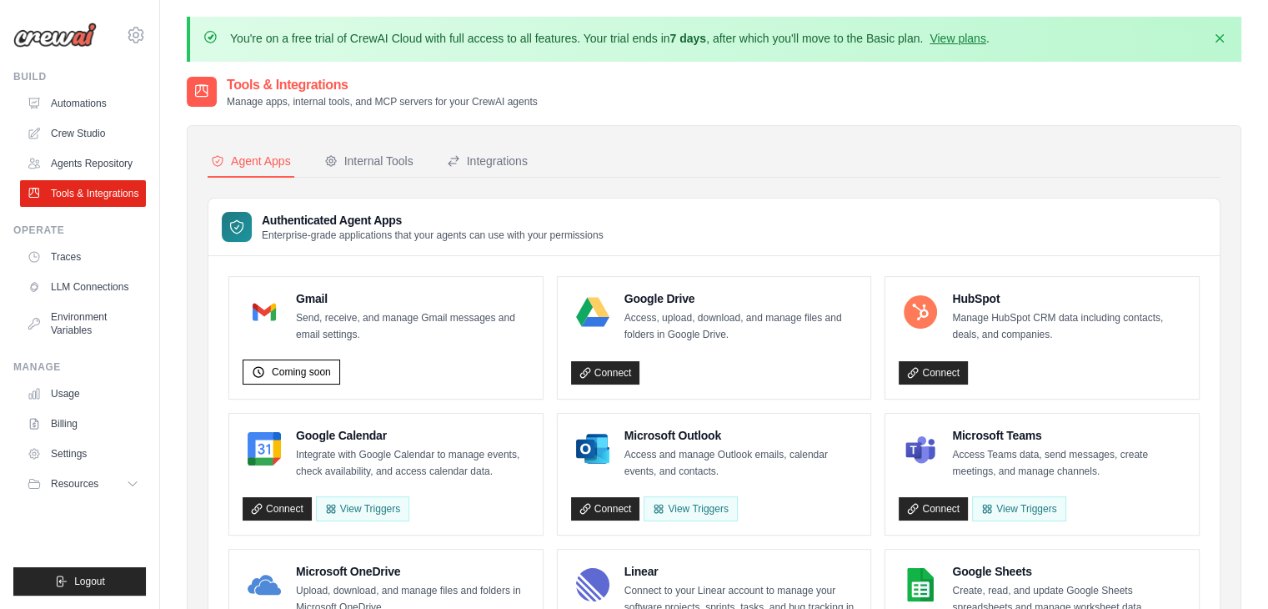  What do you see at coordinates (921, 585) in the screenshot?
I see `img: Google Sheets Logo` at bounding box center [921, 585].